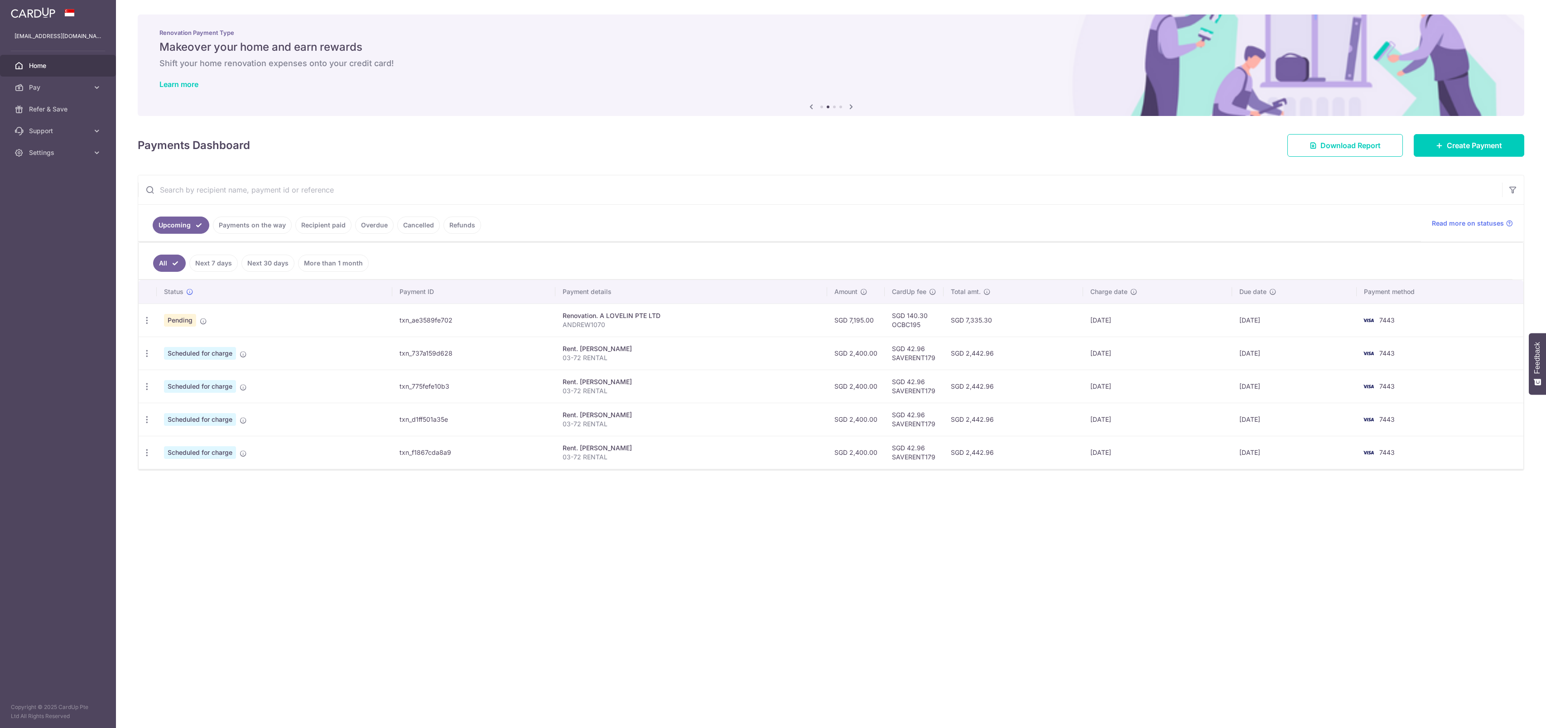  I want to click on span: Status, so click(173, 292).